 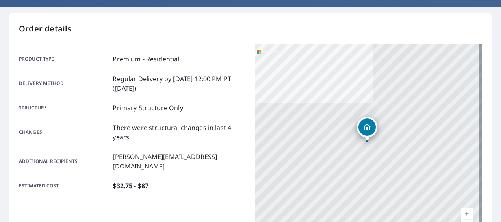 I want to click on p: Delivery method, so click(x=64, y=84).